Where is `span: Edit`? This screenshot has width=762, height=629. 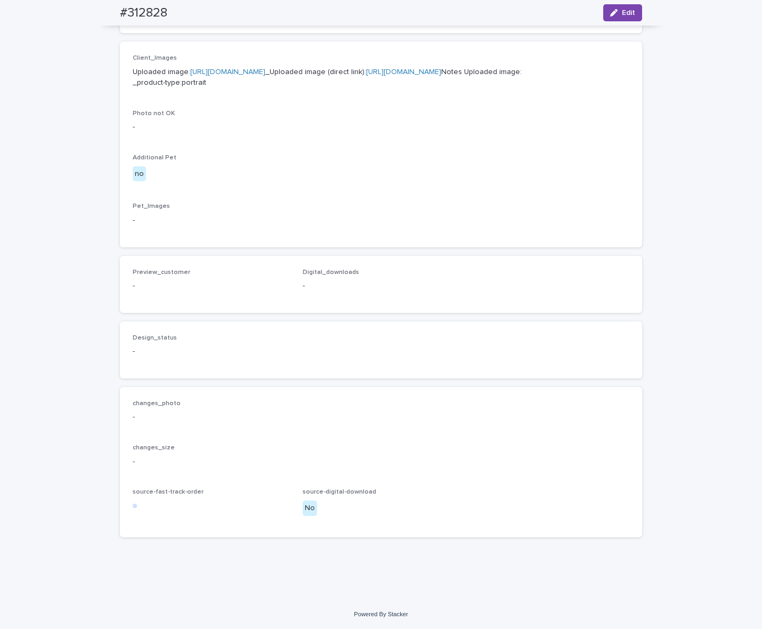 span: Edit is located at coordinates (629, 13).